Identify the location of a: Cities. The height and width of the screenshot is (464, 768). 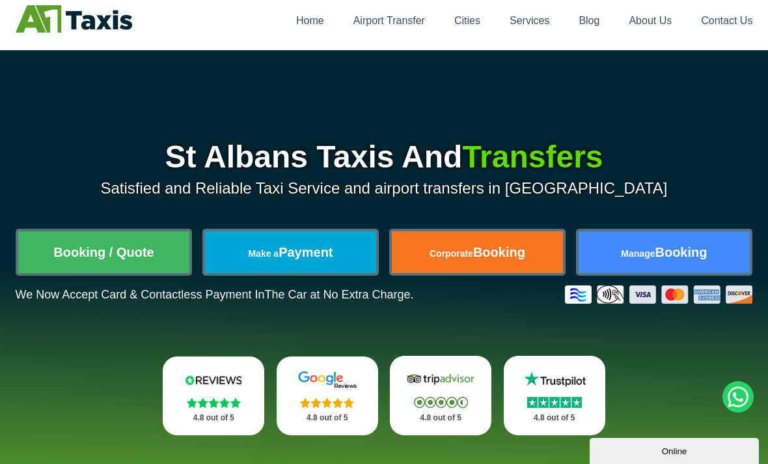
(468, 20).